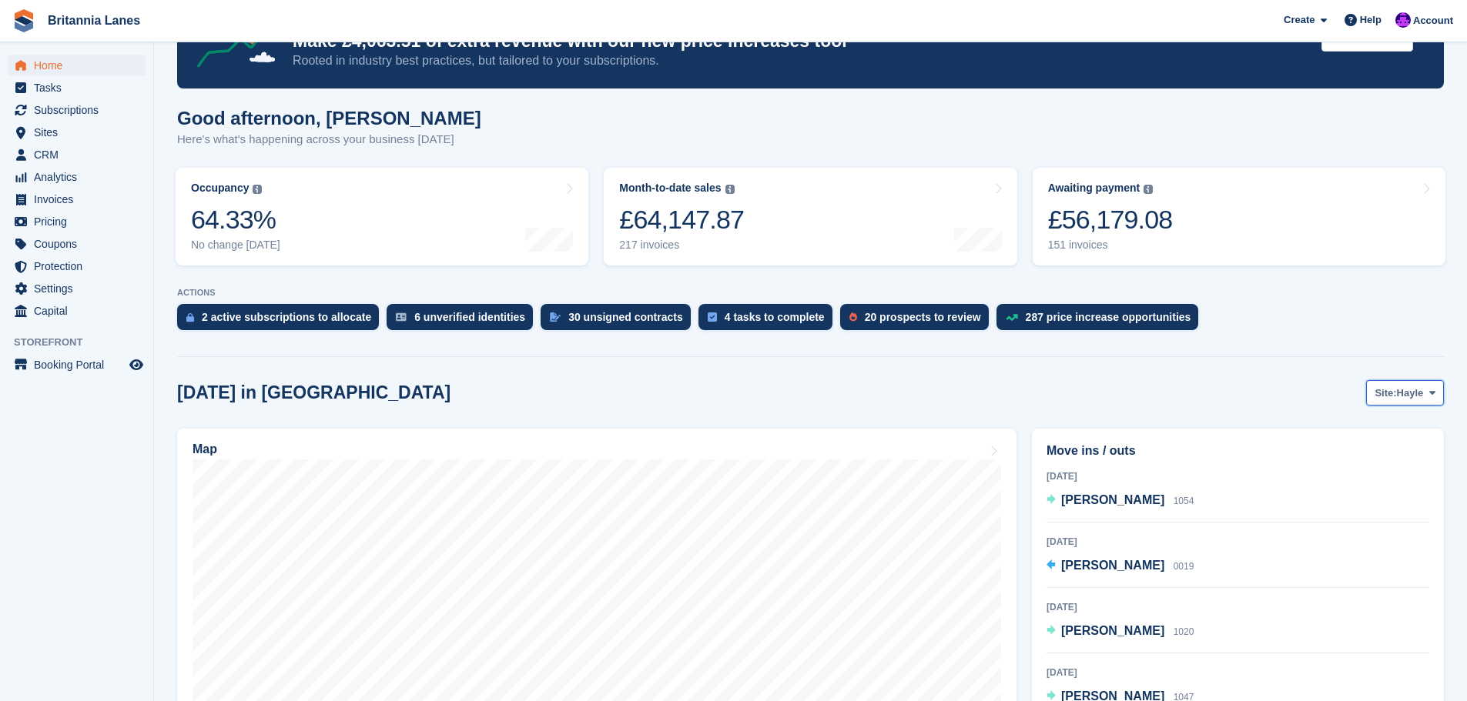  Describe the element at coordinates (1371, 20) in the screenshot. I see `span: Help` at that location.